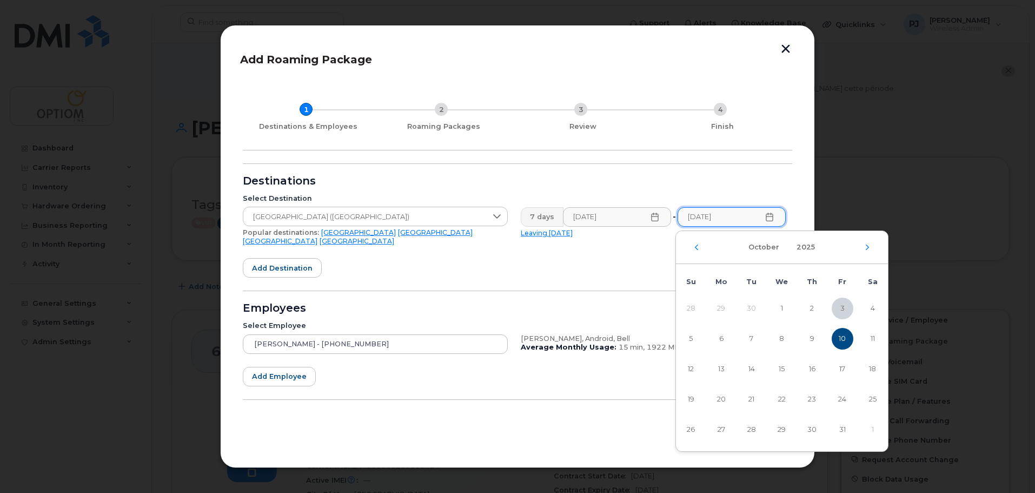  What do you see at coordinates (568, 347) in the screenshot?
I see `b: Average Monthly Usage:` at bounding box center [568, 347].